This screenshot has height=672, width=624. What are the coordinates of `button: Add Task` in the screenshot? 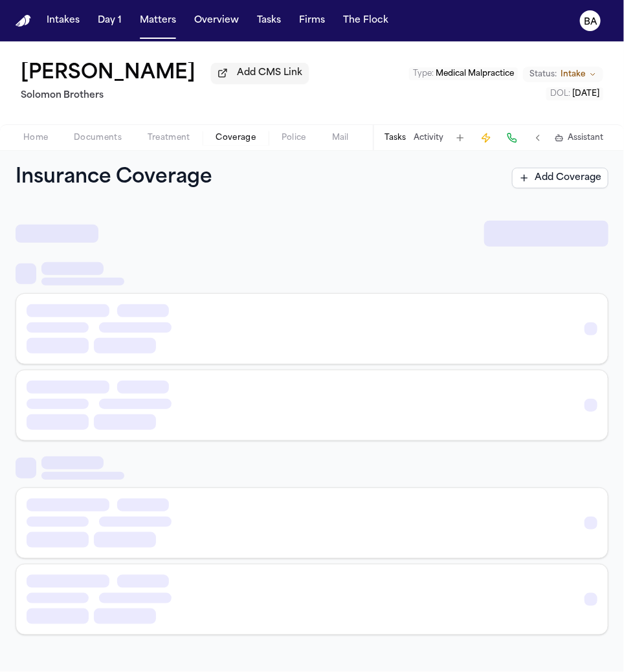 It's located at (461, 138).